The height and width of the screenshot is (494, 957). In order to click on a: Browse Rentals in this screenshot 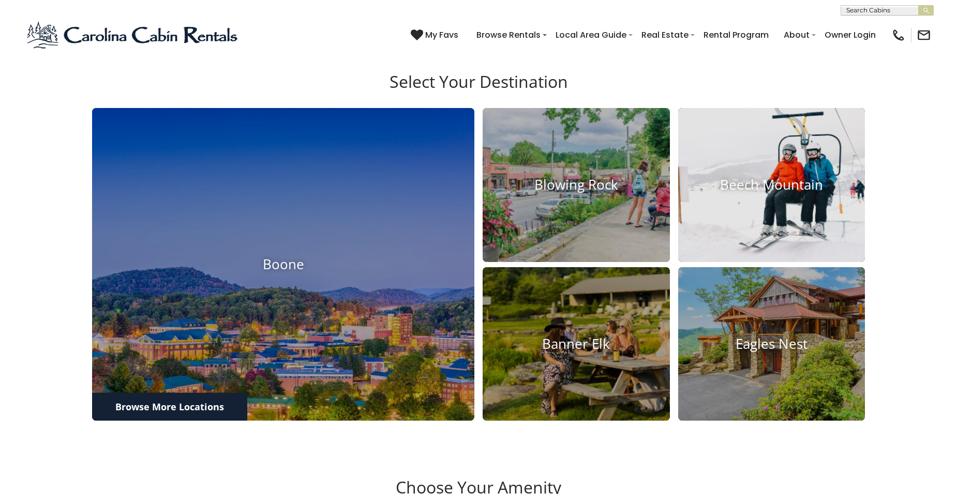, I will do `click(508, 35)`.